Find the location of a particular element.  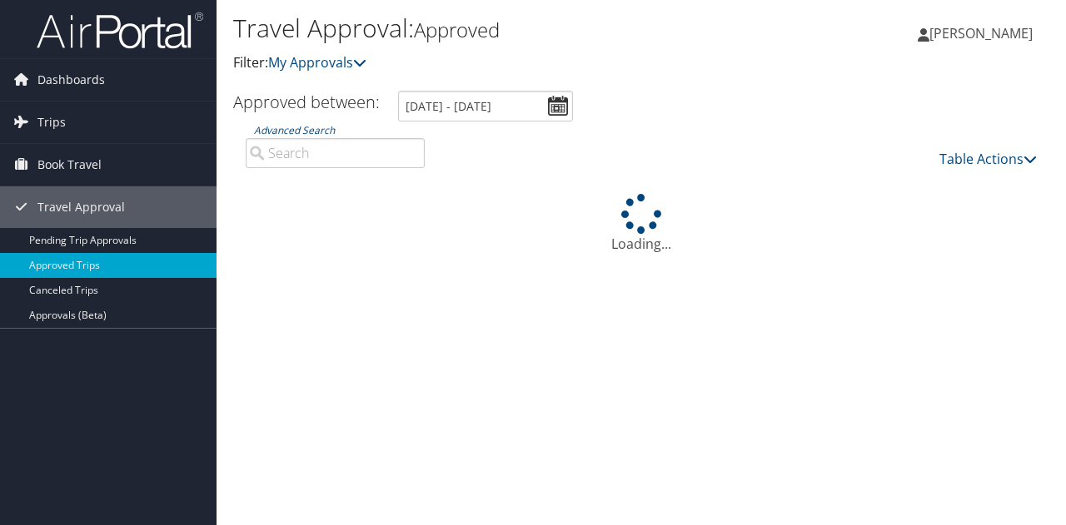

a: My Approvals is located at coordinates (317, 62).